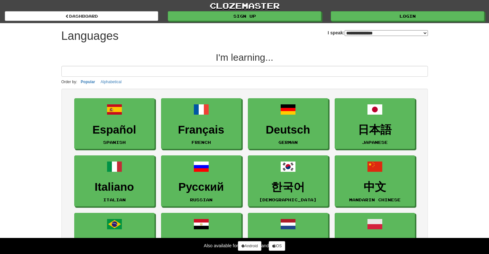  What do you see at coordinates (375, 130) in the screenshot?
I see `h3: 日本語` at bounding box center [375, 130].